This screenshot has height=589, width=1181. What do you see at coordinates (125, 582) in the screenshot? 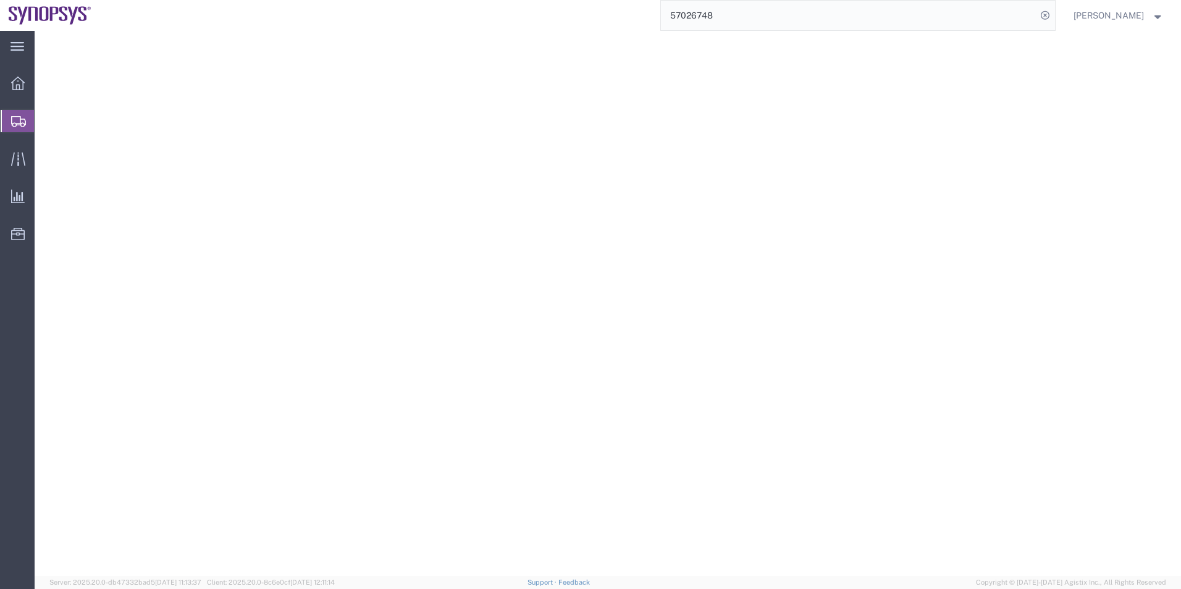
I see `span: Server: 2025.20.0-db47332bad5` at bounding box center [125, 582].